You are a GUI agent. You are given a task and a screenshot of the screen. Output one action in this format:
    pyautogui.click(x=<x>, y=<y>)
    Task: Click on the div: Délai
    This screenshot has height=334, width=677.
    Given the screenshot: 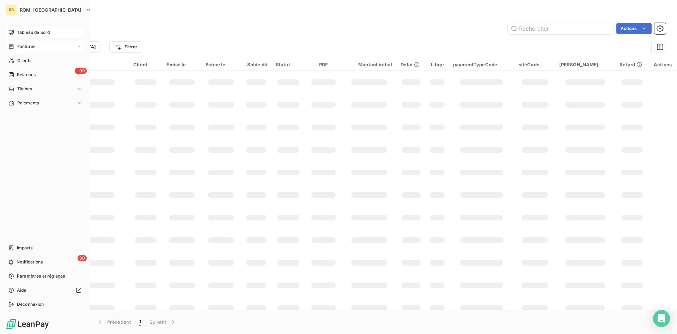 What is the action you would take?
    pyautogui.click(x=411, y=65)
    